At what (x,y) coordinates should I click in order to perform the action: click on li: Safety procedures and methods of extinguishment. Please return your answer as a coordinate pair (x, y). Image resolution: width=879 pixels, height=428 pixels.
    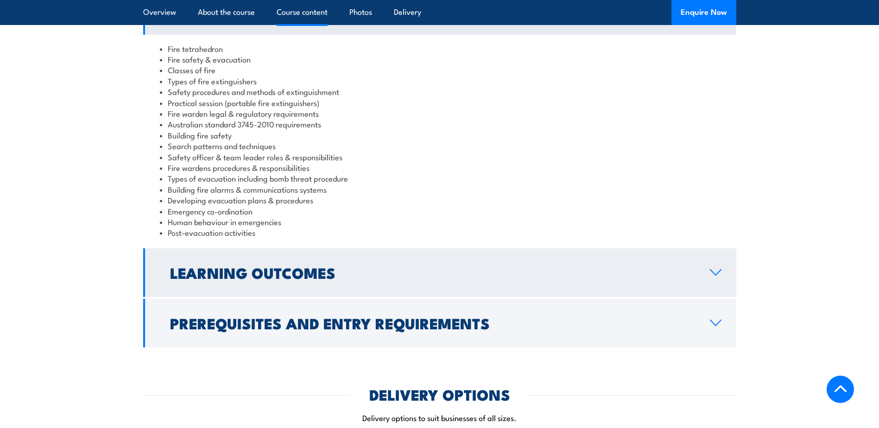
    Looking at the image, I should click on (440, 91).